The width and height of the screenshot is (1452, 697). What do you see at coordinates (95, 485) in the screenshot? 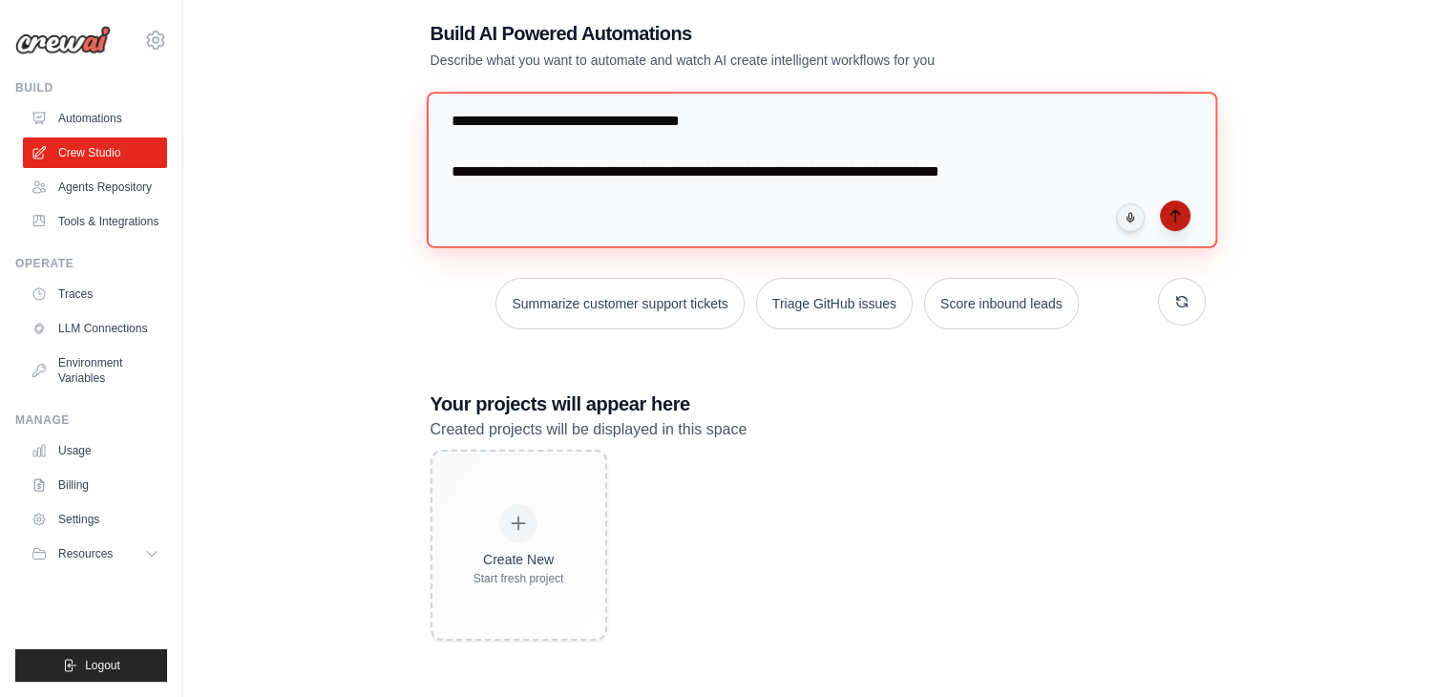
I see `a: Billing` at bounding box center [95, 485].